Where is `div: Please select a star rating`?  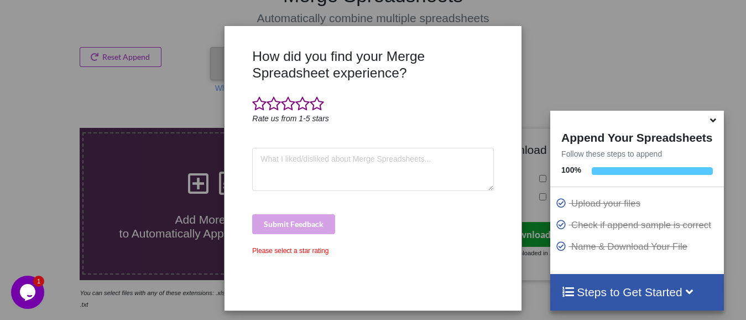
div: Please select a star rating is located at coordinates (373, 250).